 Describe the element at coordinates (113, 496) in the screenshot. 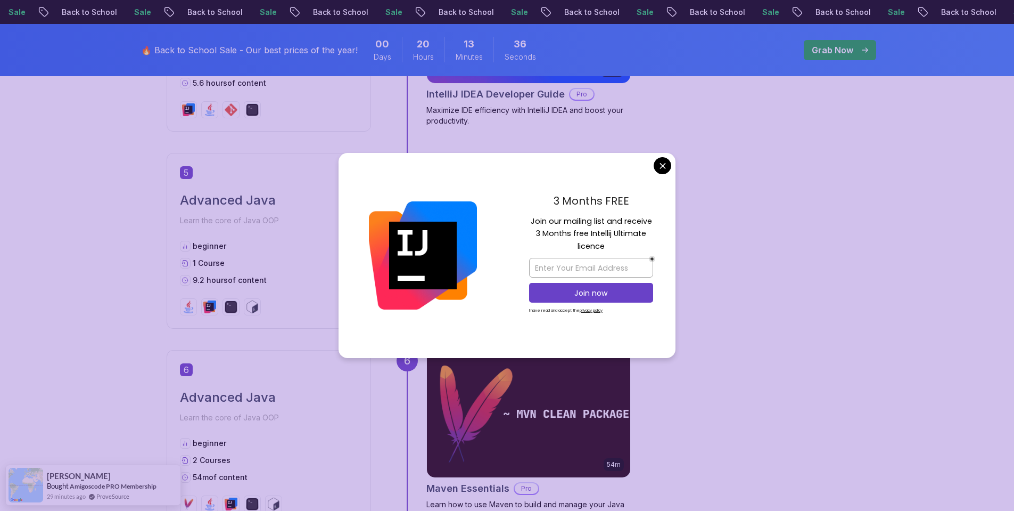

I see `a: ProveSource` at that location.